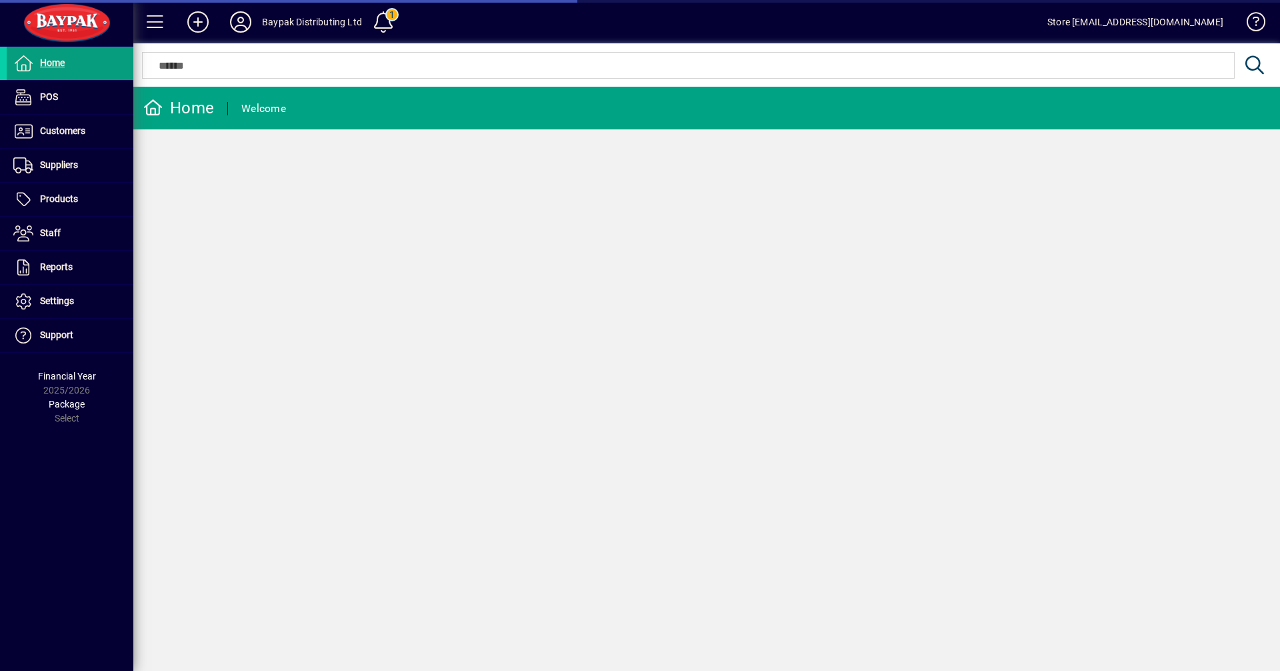 The height and width of the screenshot is (671, 1280). I want to click on span: Staff, so click(50, 233).